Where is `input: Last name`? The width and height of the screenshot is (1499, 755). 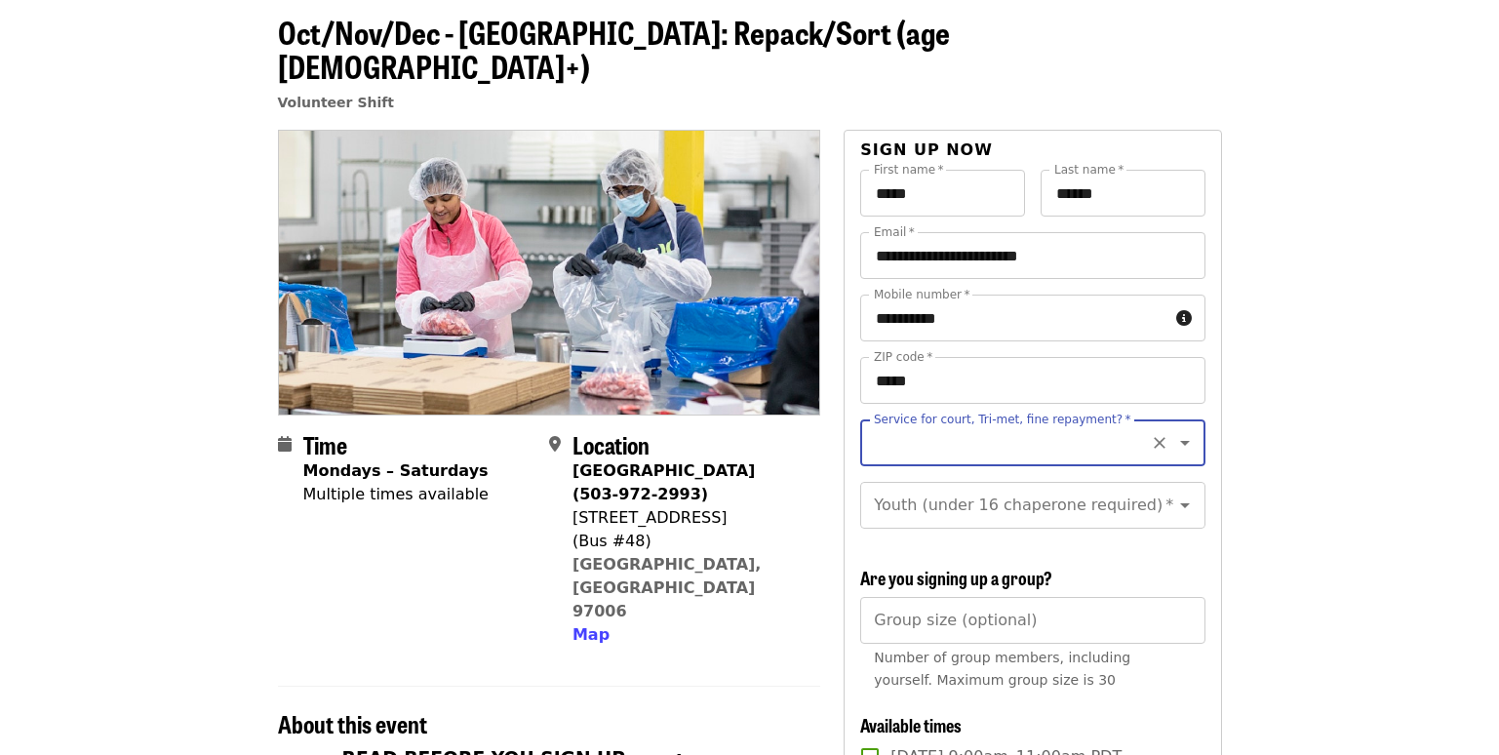 input: Last name is located at coordinates (1123, 193).